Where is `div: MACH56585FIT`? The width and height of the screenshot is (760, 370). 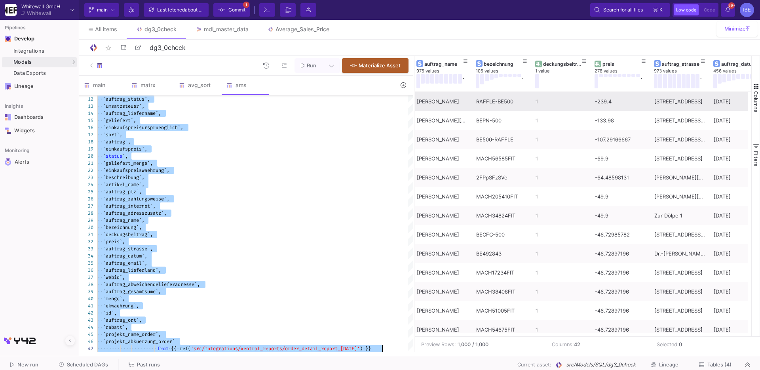 div: MACH56585FIT is located at coordinates (502, 158).